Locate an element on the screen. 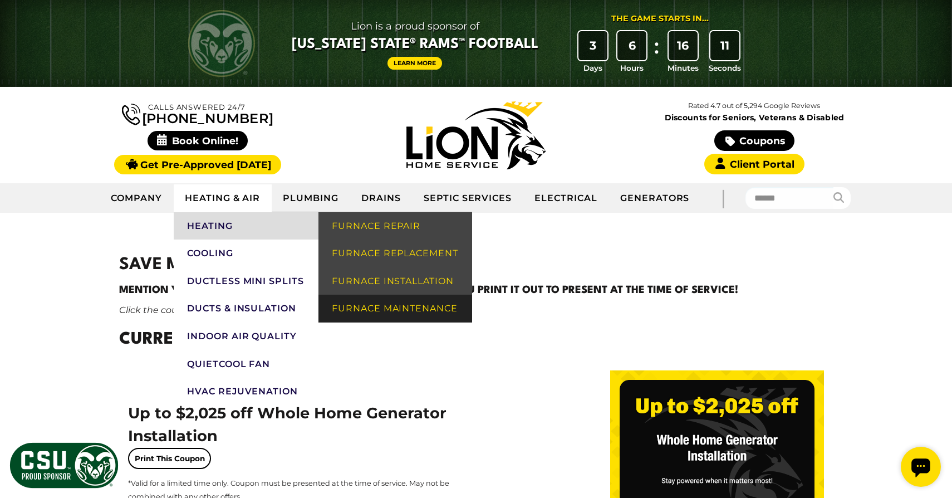 Image resolution: width=952 pixels, height=498 pixels. div: 3 is located at coordinates (593, 46).